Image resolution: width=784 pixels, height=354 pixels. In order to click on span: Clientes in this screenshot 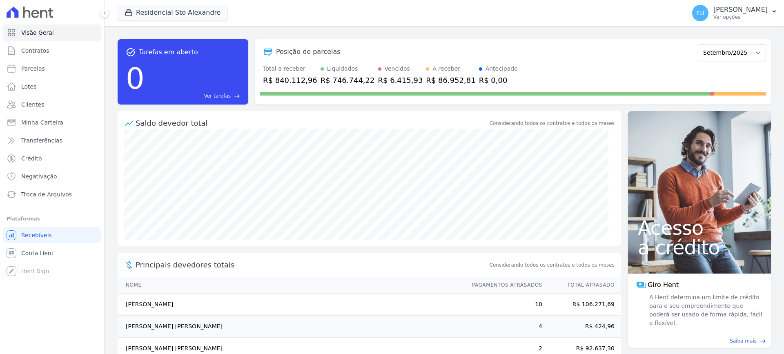, I will do `click(33, 105)`.